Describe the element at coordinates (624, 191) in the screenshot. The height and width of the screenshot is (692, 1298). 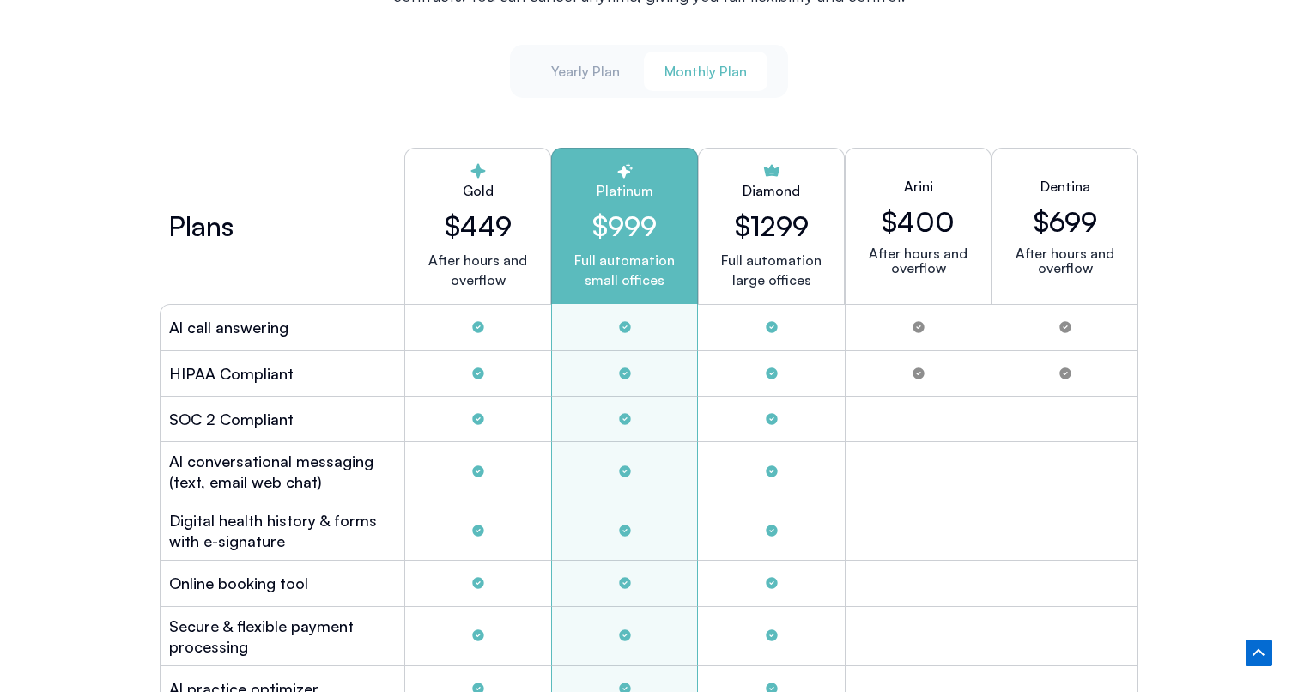
I see `h2: Platinum` at that location.